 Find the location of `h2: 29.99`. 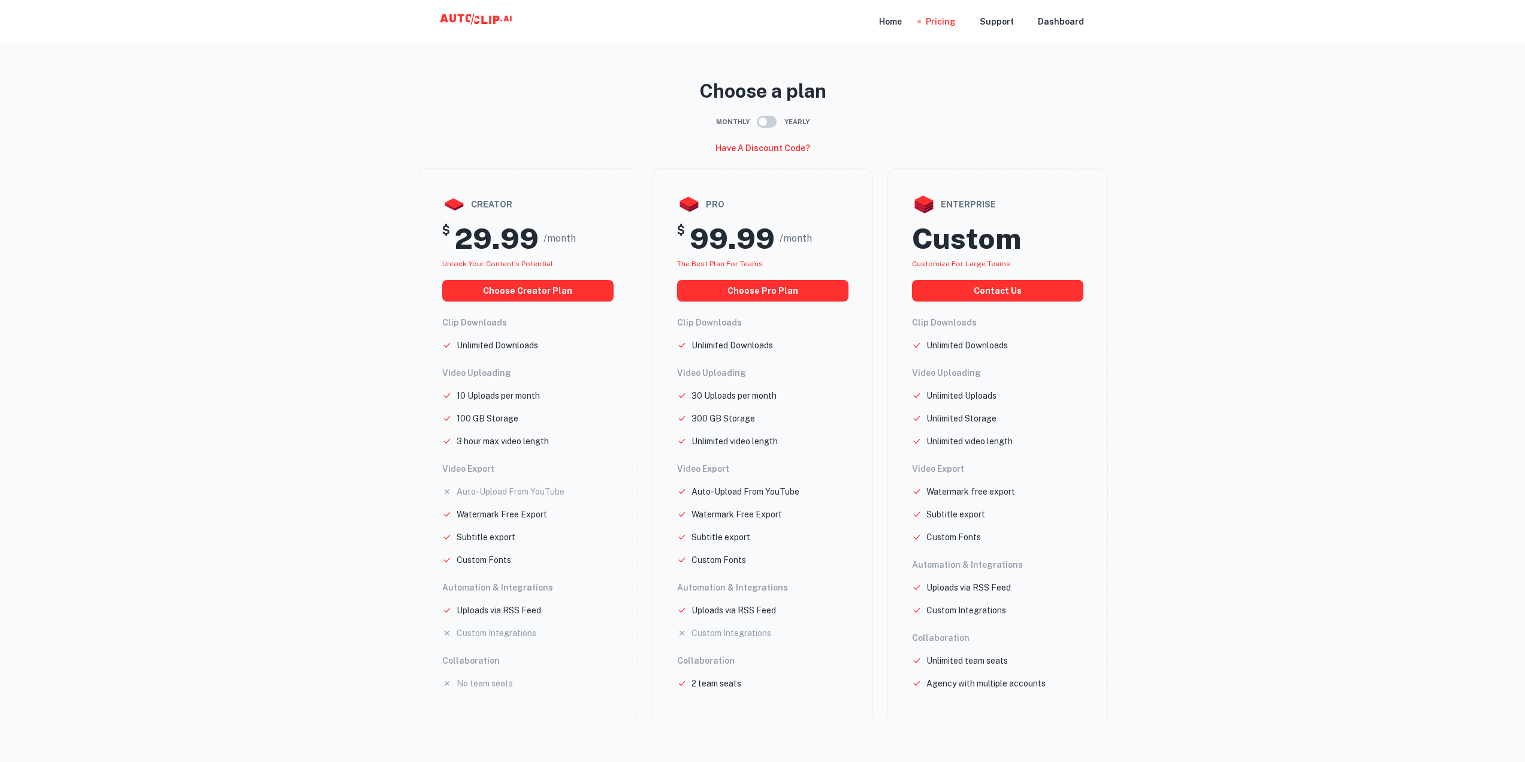

h2: 29.99 is located at coordinates (497, 239).